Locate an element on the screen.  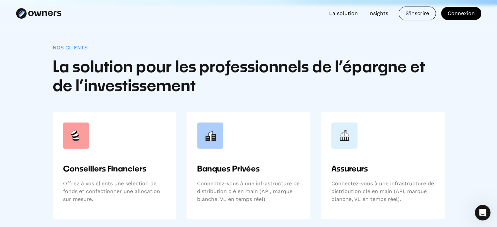
h2: La solution pour les professionnels de l’épargne et de l’investissement is located at coordinates (249, 77).